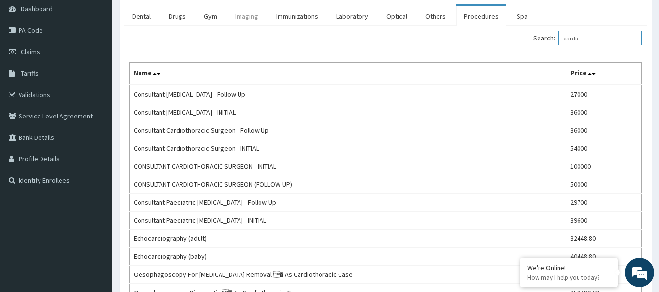 The height and width of the screenshot is (292, 659). Describe the element at coordinates (481, 16) in the screenshot. I see `a: Procedures` at that location.